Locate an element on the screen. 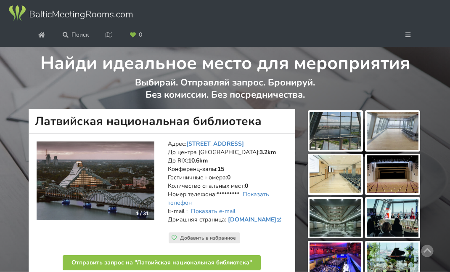 This screenshot has height=272, width=450. a: Показать e-mail is located at coordinates (213, 211).